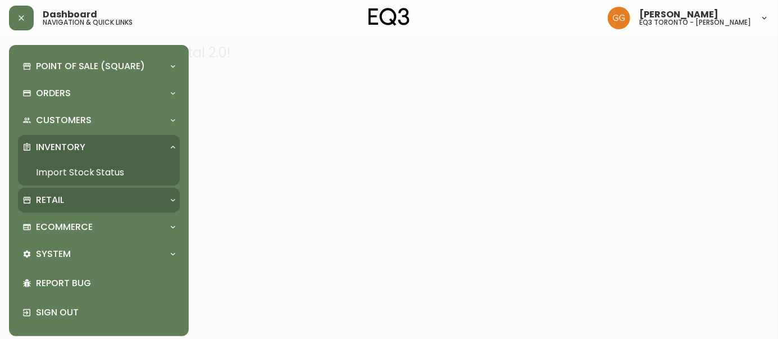 This screenshot has height=339, width=778. What do you see at coordinates (99, 227) in the screenshot?
I see `div: Ecommerce` at bounding box center [99, 227].